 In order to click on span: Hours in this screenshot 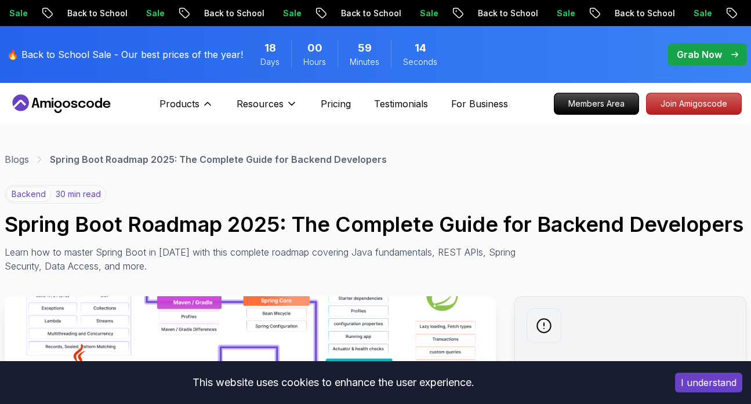, I will do `click(314, 62)`.